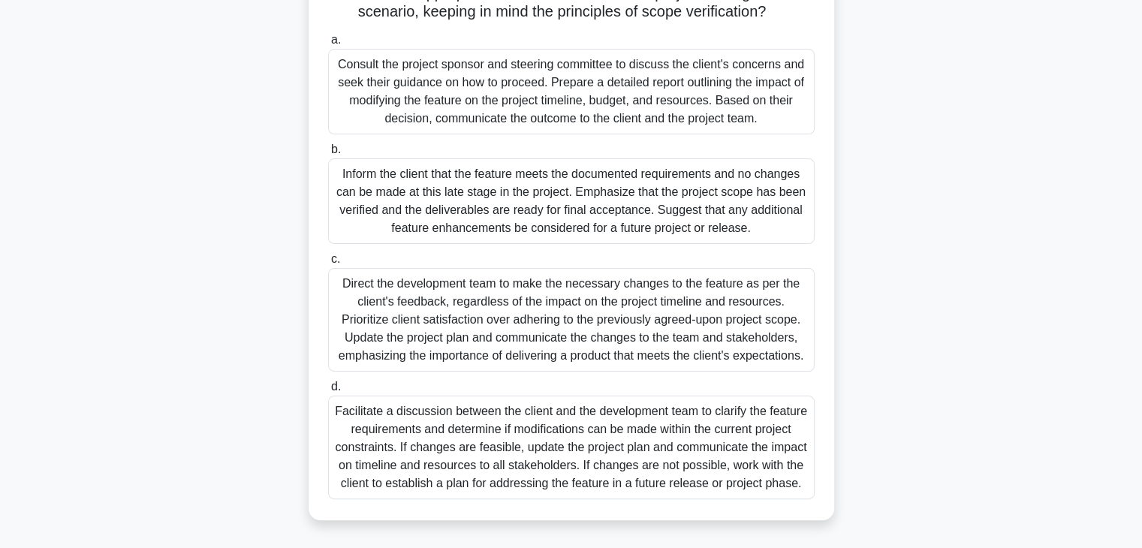 The height and width of the screenshot is (548, 1142). I want to click on span: c., so click(336, 258).